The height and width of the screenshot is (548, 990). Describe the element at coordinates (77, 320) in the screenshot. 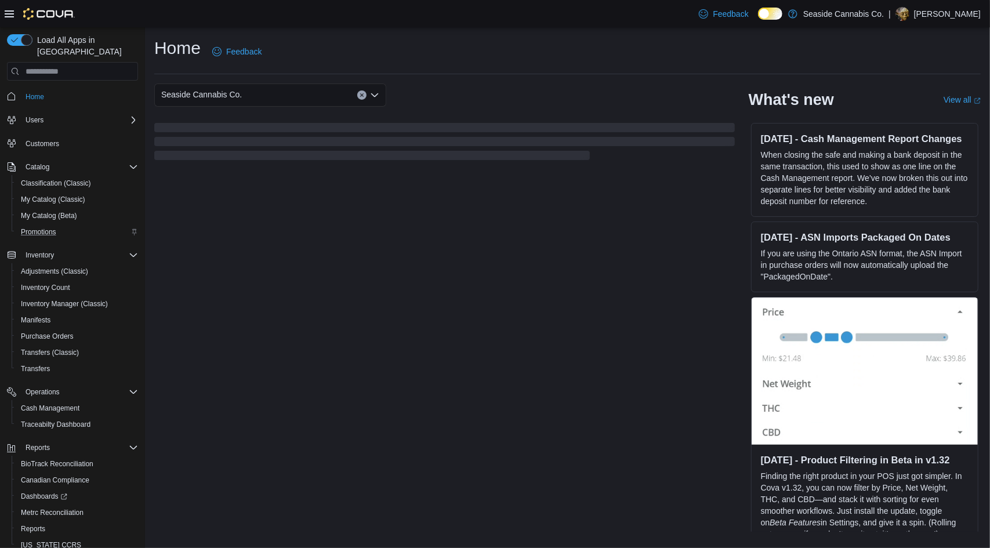

I see `button: Manifests` at that location.